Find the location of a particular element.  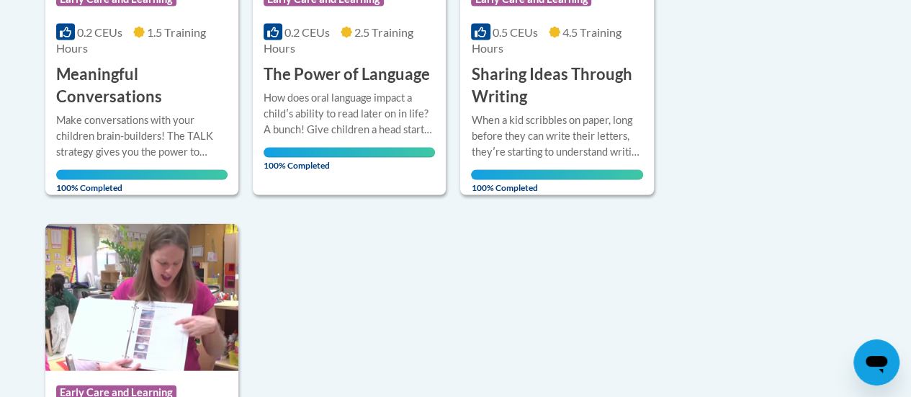

h3: Sharing Ideas Through Writing is located at coordinates (556, 86).